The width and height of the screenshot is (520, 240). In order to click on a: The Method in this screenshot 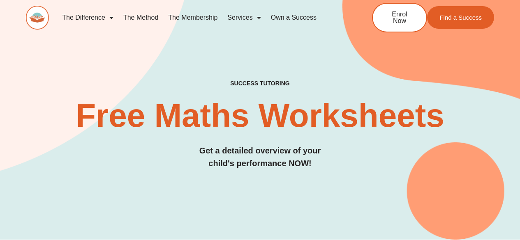, I will do `click(141, 18)`.